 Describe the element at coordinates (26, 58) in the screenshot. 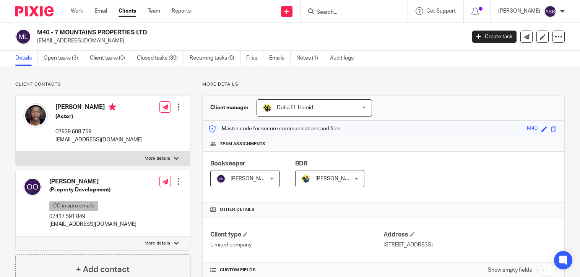

I see `a: Details` at that location.